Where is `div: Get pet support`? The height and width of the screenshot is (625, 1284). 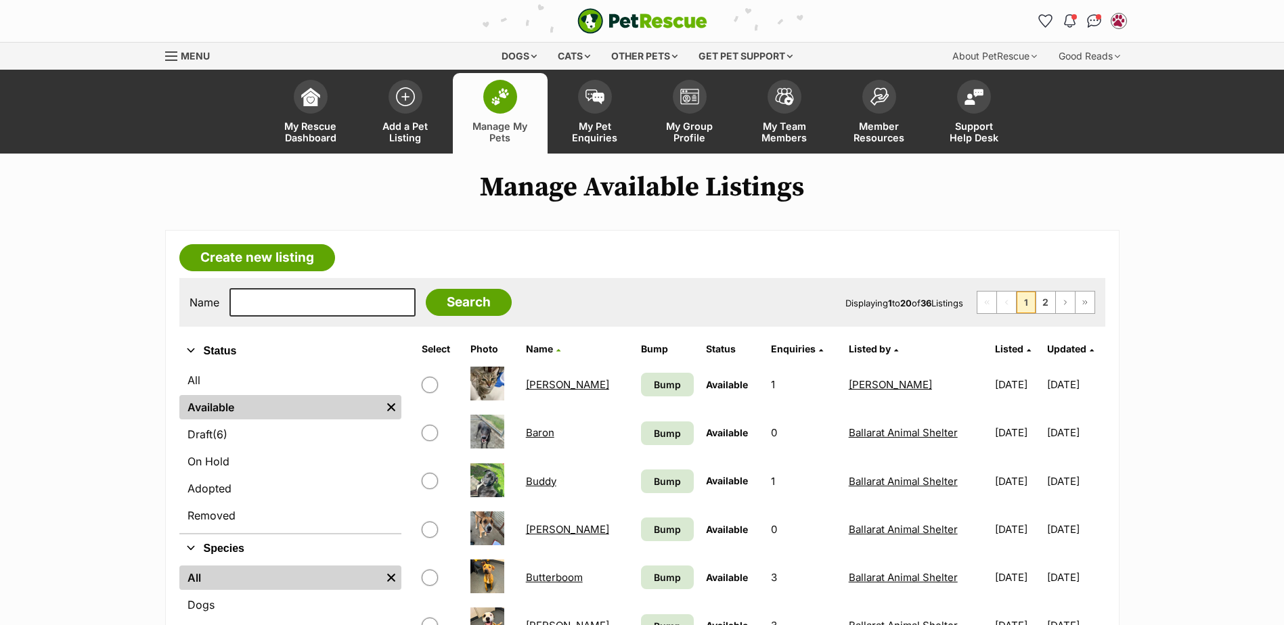 div: Get pet support is located at coordinates (745, 56).